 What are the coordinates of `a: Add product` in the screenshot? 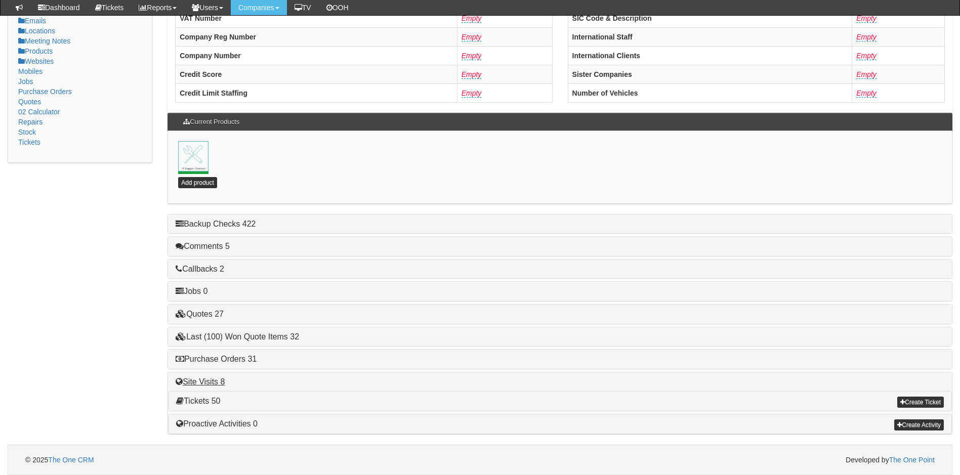 It's located at (197, 183).